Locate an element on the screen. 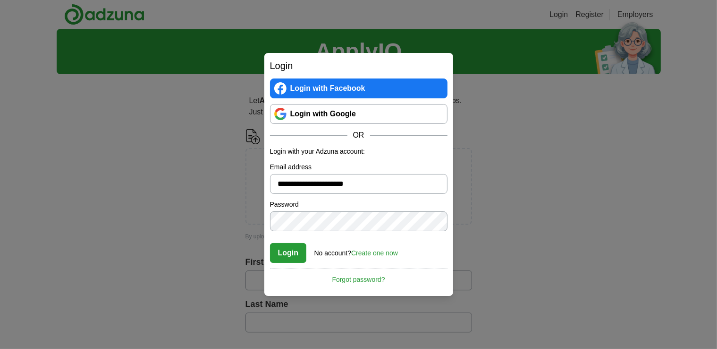  label: Email address is located at coordinates (359, 167).